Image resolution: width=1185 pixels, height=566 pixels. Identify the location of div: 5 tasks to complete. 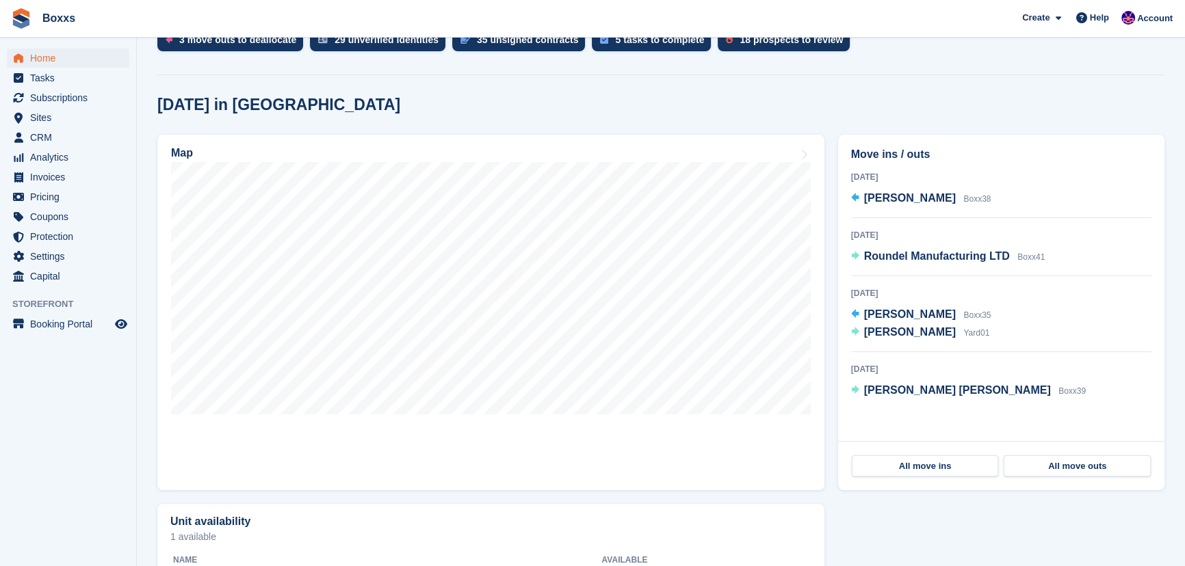
(659, 40).